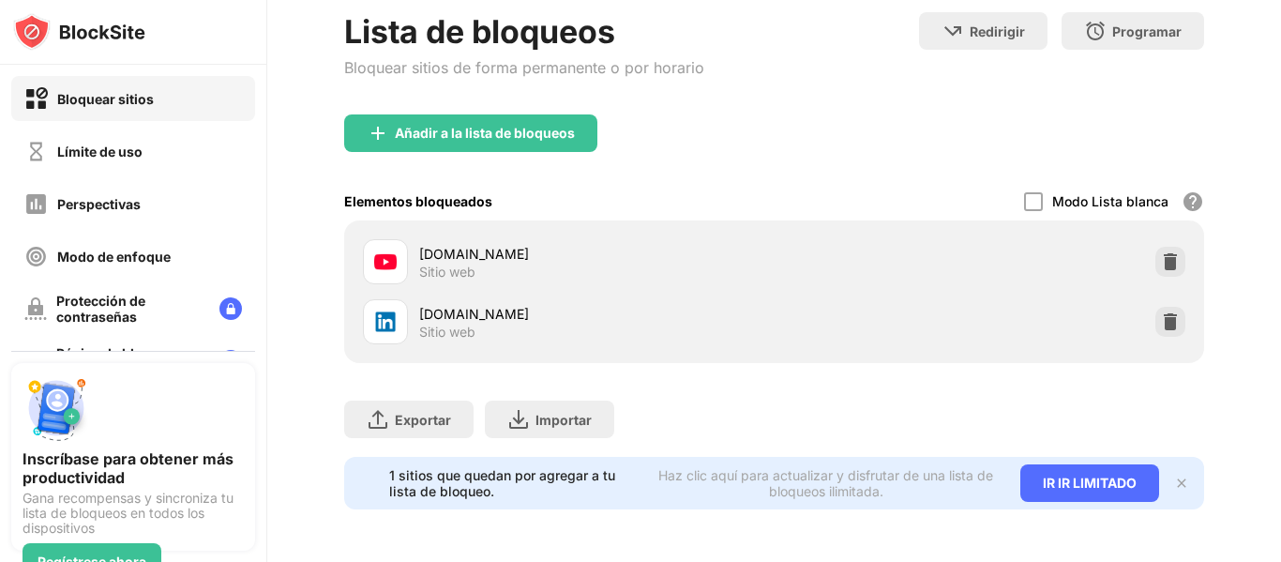 Image resolution: width=1281 pixels, height=562 pixels. Describe the element at coordinates (115, 361) in the screenshot. I see `font: Página de bloques personalizados` at that location.